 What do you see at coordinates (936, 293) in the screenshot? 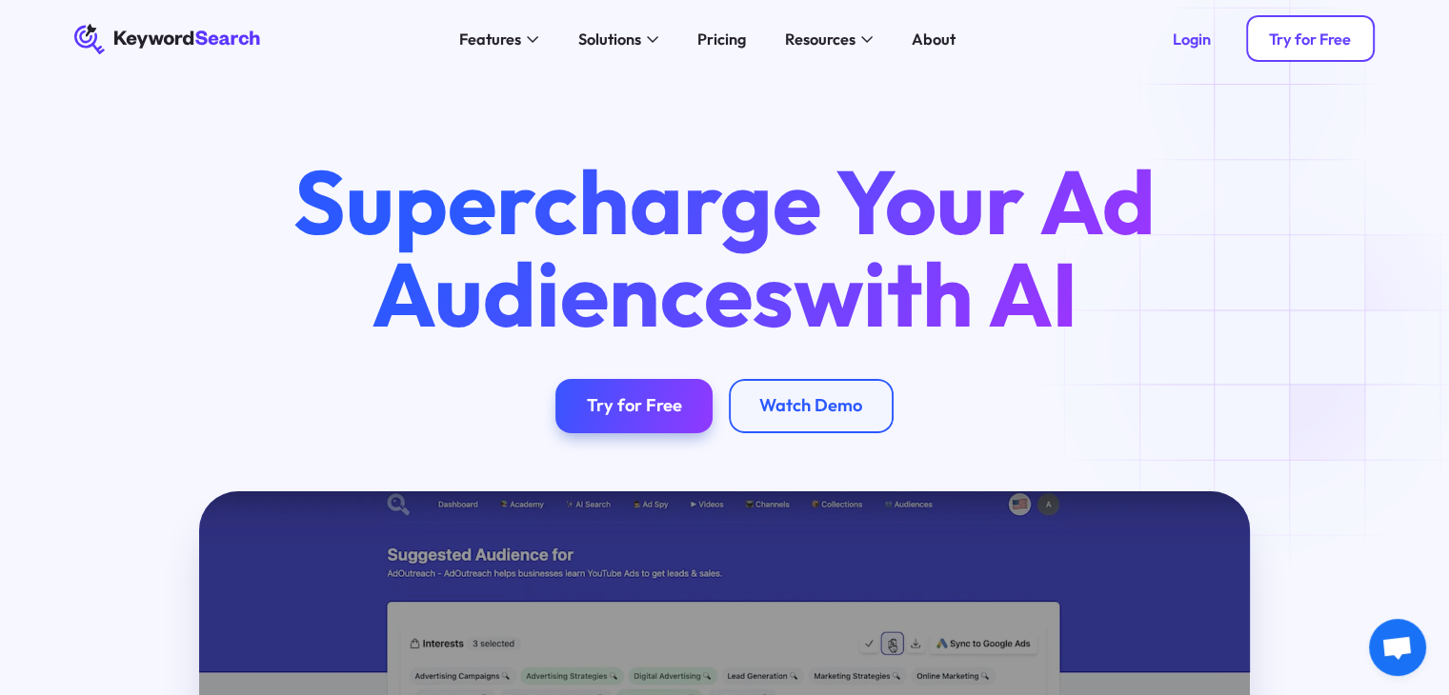
I see `span: with AI` at bounding box center [936, 293].